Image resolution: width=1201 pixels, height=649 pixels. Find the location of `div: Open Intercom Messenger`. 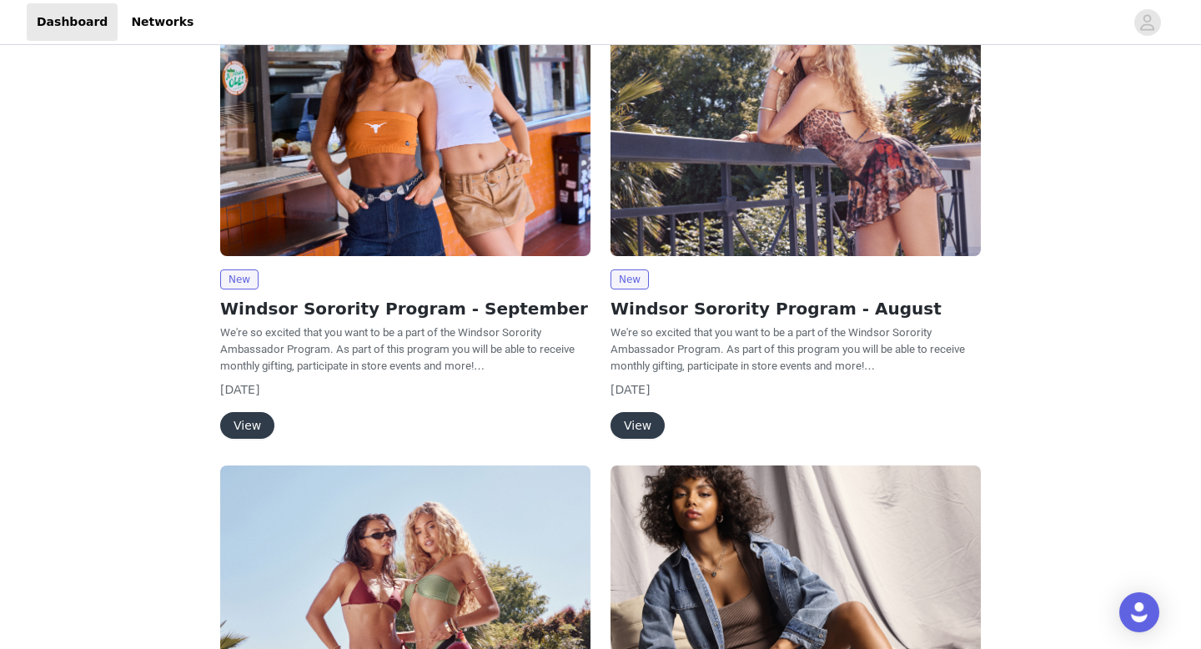

div: Open Intercom Messenger is located at coordinates (1140, 612).